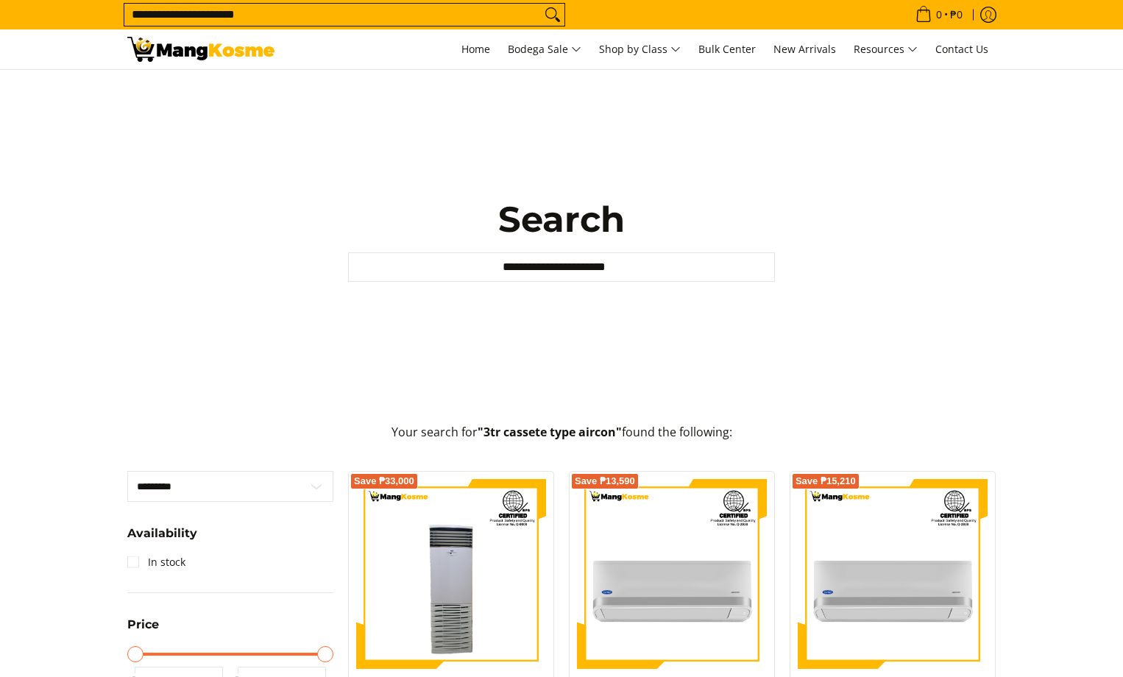 Image resolution: width=1123 pixels, height=677 pixels. What do you see at coordinates (885, 49) in the screenshot?
I see `span: Resources` at bounding box center [885, 49].